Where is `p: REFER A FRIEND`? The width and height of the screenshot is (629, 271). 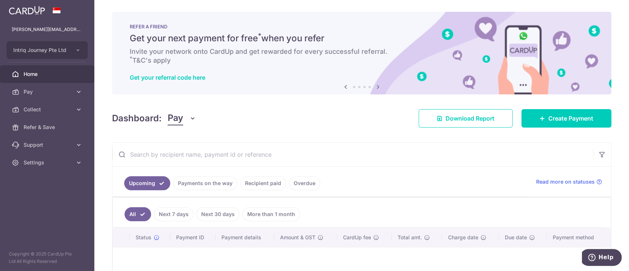
p: REFER A FRIEND is located at coordinates (361, 27).